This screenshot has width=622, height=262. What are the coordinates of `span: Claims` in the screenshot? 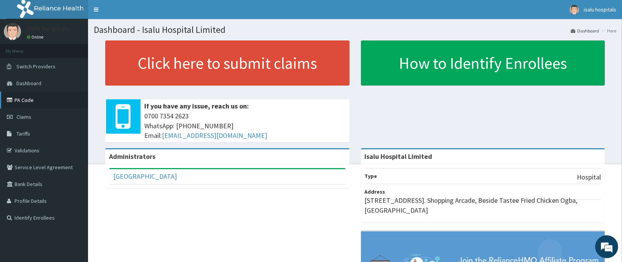 It's located at (24, 117).